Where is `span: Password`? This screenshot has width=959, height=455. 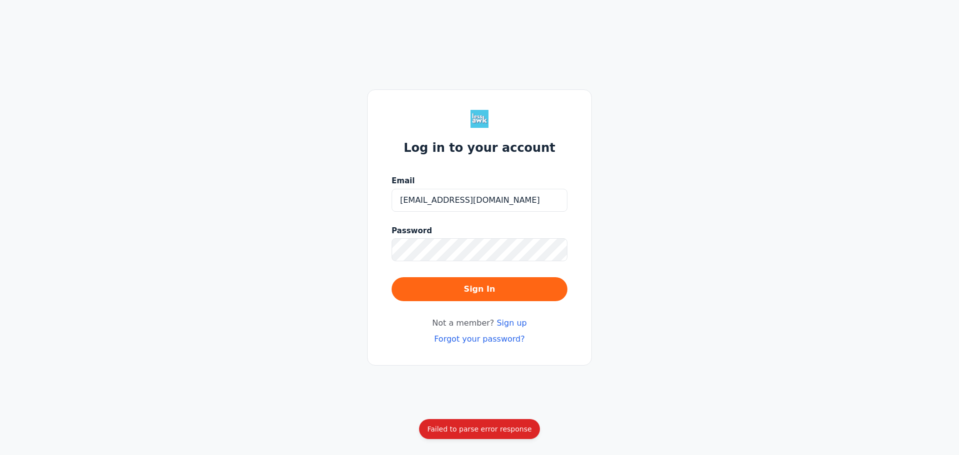 span: Password is located at coordinates (412, 231).